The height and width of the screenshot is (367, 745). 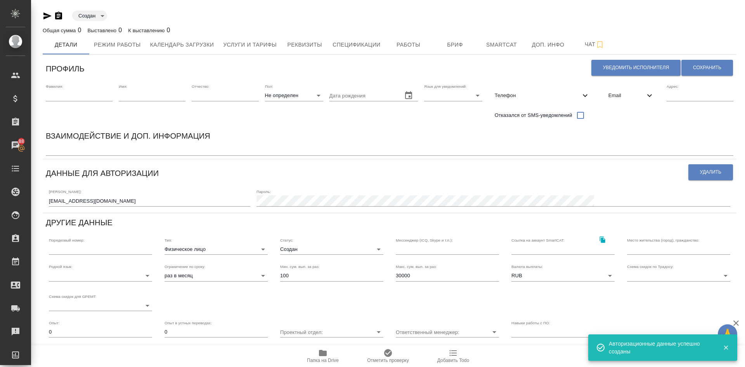 I want to click on span: Папка на Drive, so click(x=323, y=360).